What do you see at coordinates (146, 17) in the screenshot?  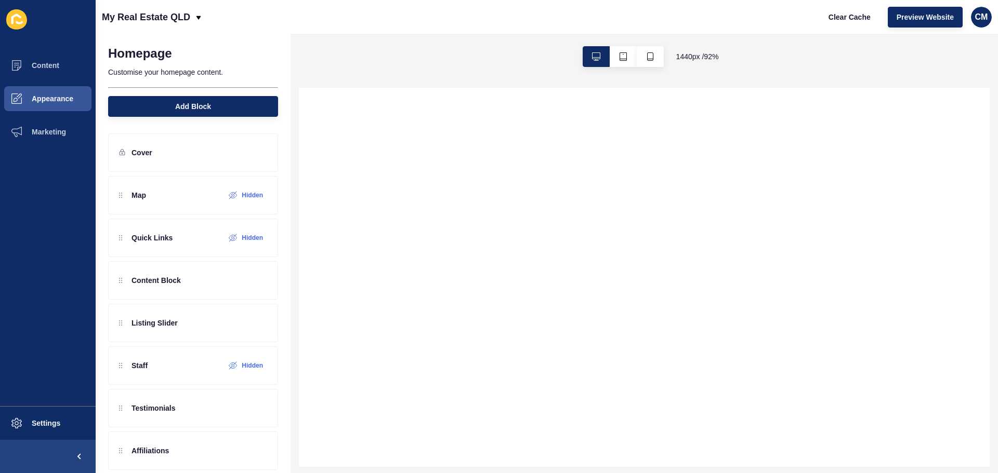 I see `p: My Real Estate QLD` at bounding box center [146, 17].